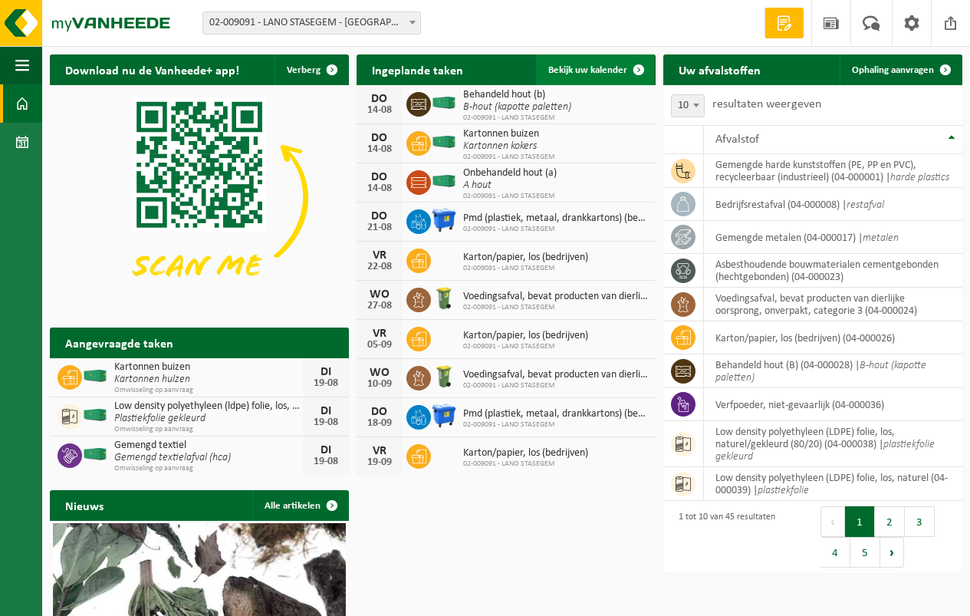  Describe the element at coordinates (152, 379) in the screenshot. I see `i: Kartonnen hulzen` at that location.